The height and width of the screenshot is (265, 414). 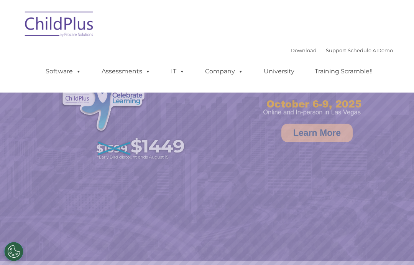 I want to click on a: IT, so click(x=178, y=71).